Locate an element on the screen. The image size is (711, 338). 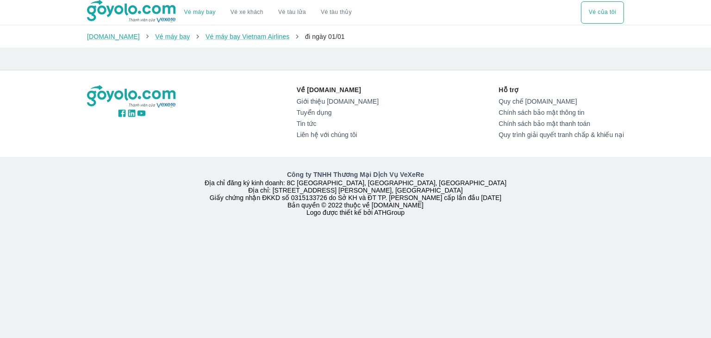
nav: breadcrumb is located at coordinates (355, 37).